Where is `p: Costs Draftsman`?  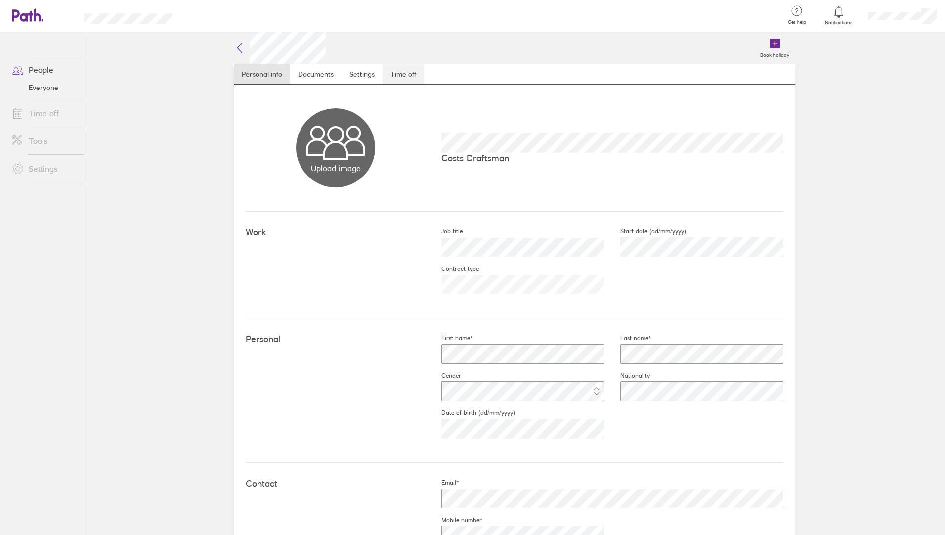
p: Costs Draftsman is located at coordinates (612, 158).